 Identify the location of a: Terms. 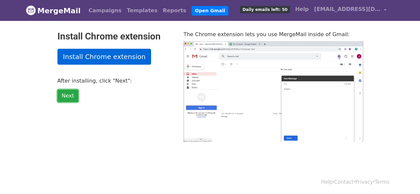
(382, 182).